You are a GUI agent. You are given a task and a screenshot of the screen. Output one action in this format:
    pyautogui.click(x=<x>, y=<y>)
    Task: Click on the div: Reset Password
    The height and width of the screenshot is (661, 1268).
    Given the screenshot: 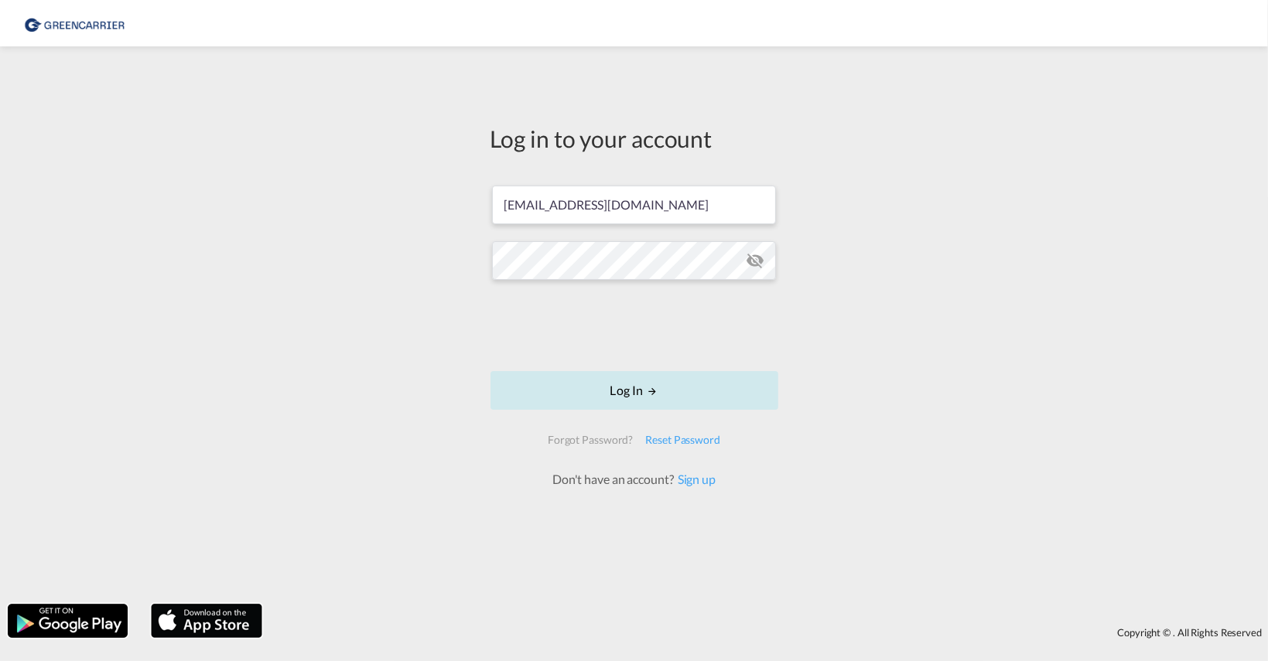 What is the action you would take?
    pyautogui.click(x=682, y=440)
    